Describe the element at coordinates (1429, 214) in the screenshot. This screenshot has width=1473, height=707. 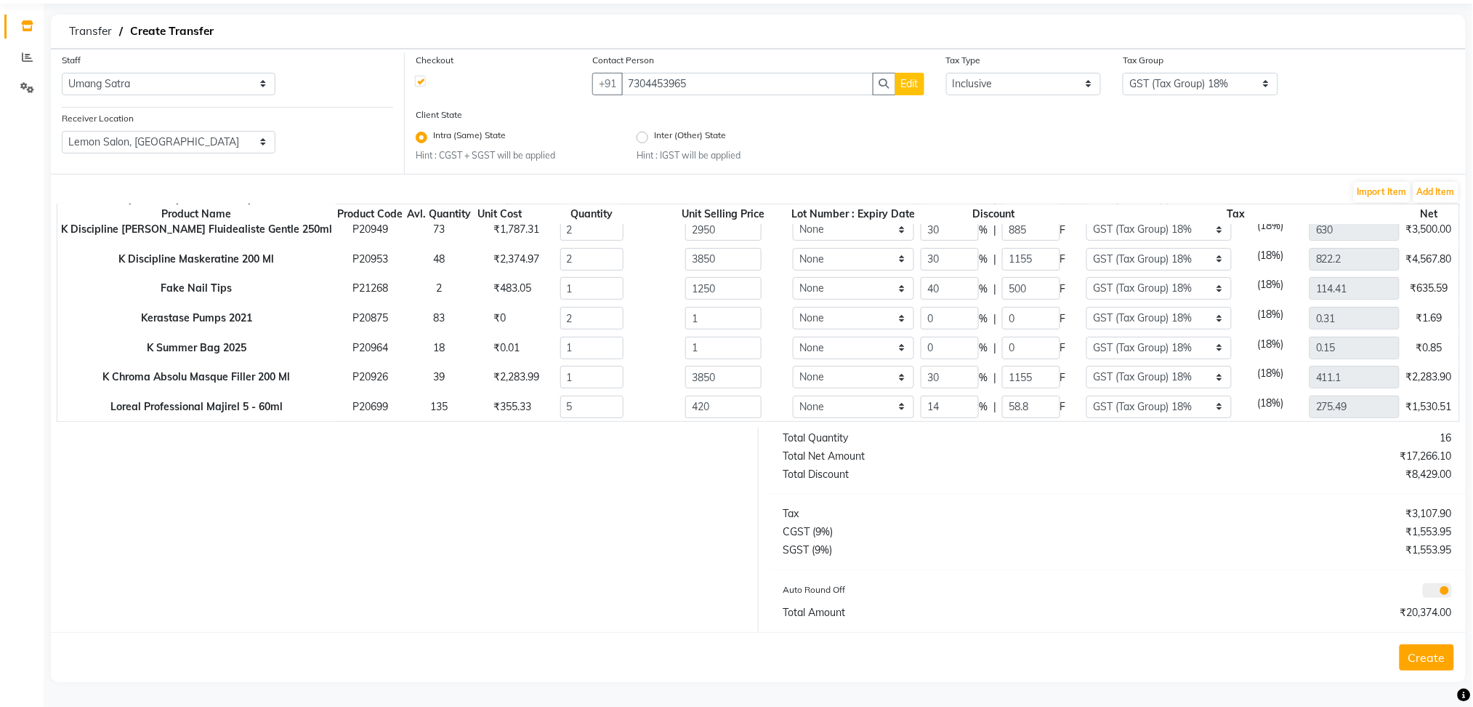
I see `th: Net` at that location.